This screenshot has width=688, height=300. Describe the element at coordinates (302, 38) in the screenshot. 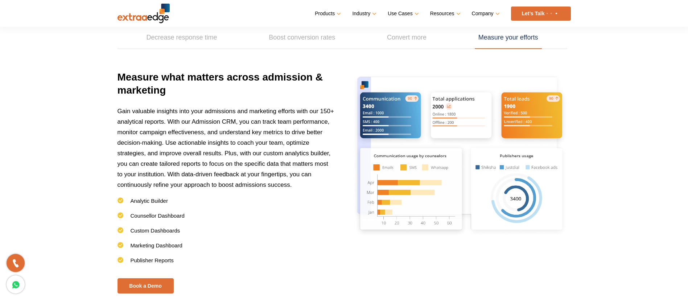

I see `a: Boost conversion rates` at that location.